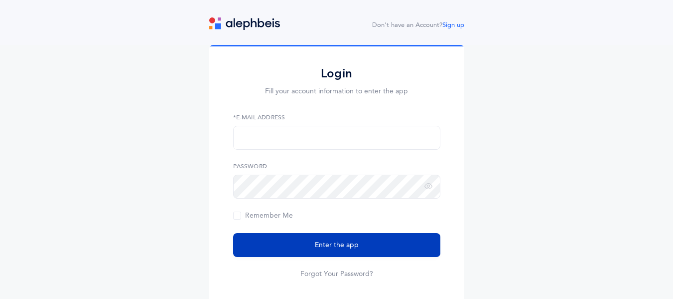 This screenshot has height=299, width=673. Describe the element at coordinates (337, 245) in the screenshot. I see `span: Enter the app` at that location.